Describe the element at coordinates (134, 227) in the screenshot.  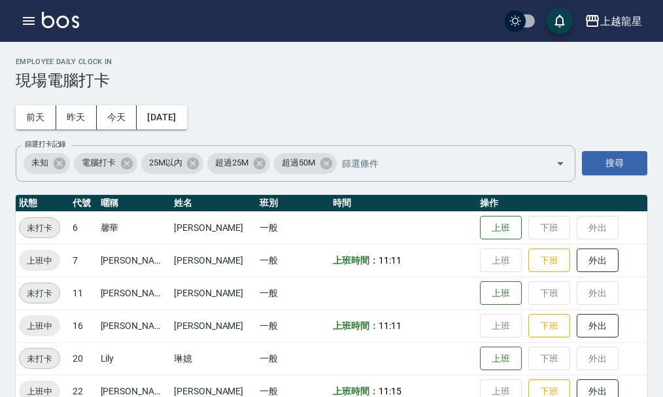
I see `td: 馨華` at that location.